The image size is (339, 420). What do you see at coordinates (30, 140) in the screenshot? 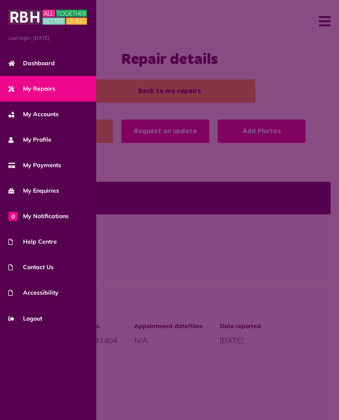
I see `span: My Profile` at bounding box center [30, 140].